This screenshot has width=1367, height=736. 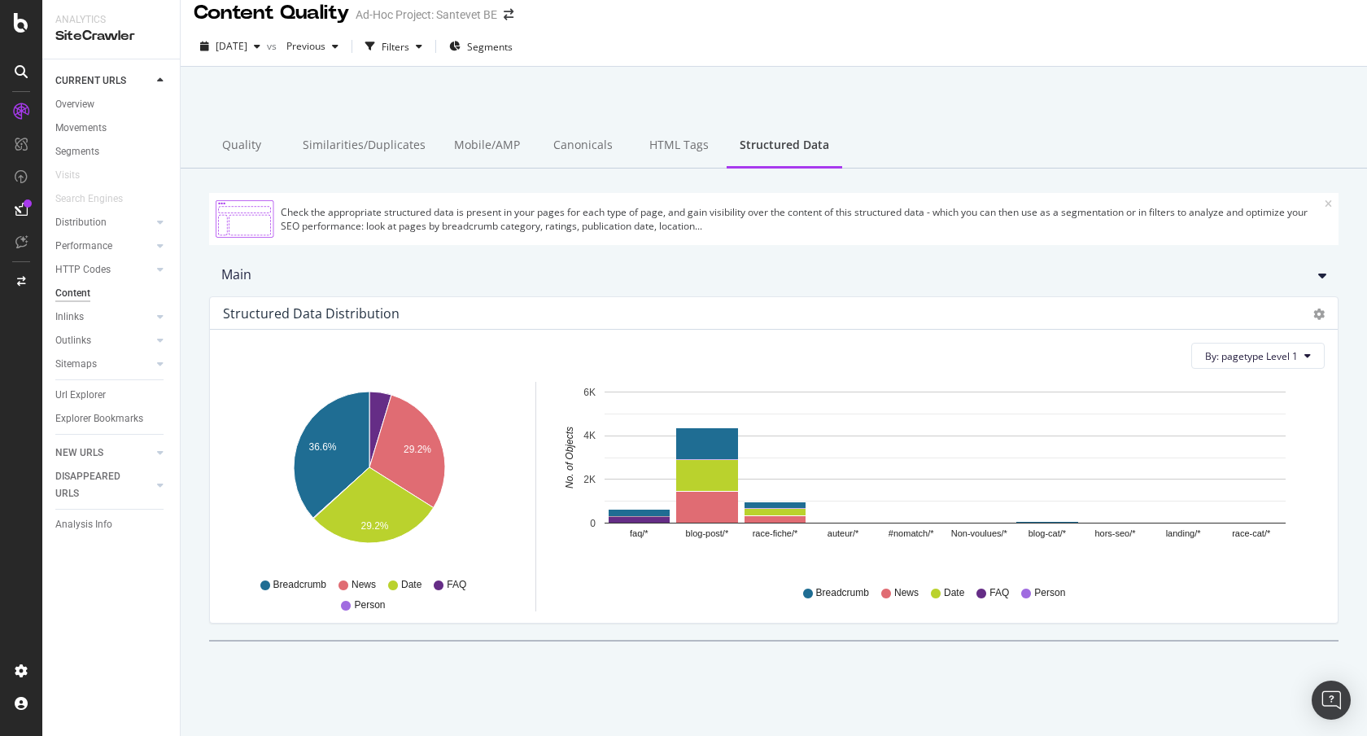 I want to click on div: Similarities/Duplicates, so click(x=364, y=146).